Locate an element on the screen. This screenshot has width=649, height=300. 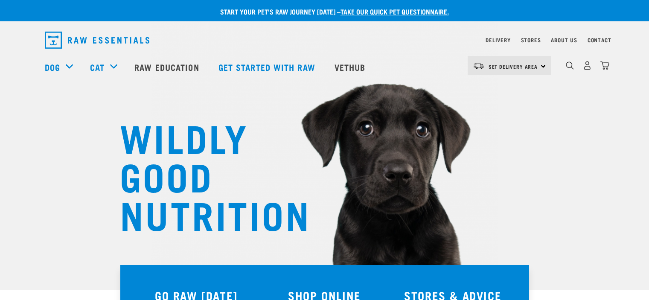
a: Raw Education is located at coordinates (168, 67).